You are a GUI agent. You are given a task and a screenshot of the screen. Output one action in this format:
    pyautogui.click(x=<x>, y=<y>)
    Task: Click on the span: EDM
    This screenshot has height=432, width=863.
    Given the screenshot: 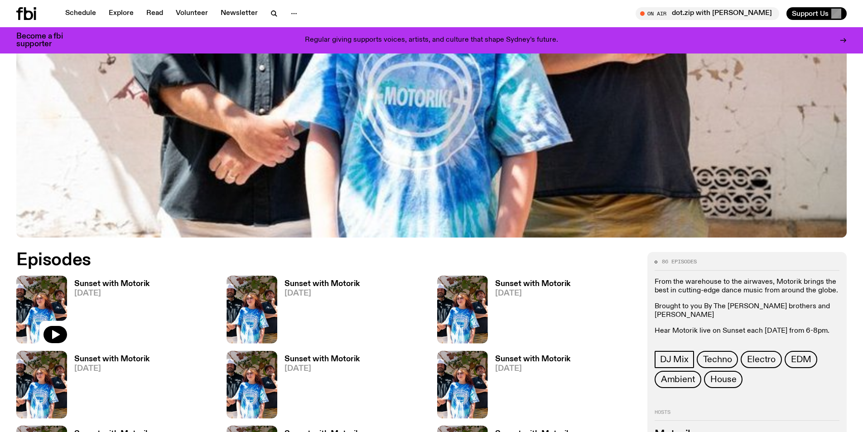 What is the action you would take?
    pyautogui.click(x=801, y=359)
    